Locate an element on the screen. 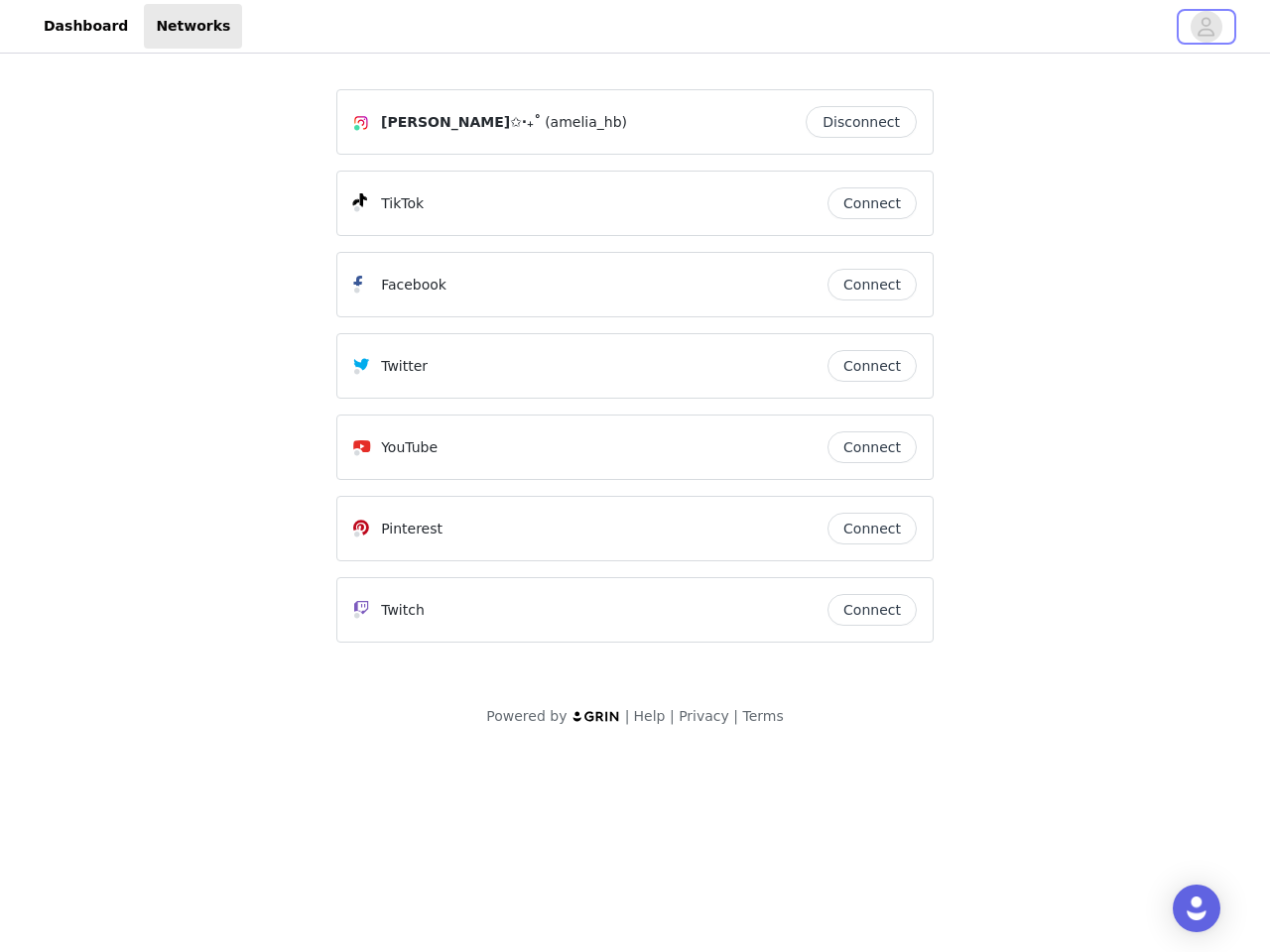 The height and width of the screenshot is (952, 1270). img: logo is located at coordinates (597, 716).